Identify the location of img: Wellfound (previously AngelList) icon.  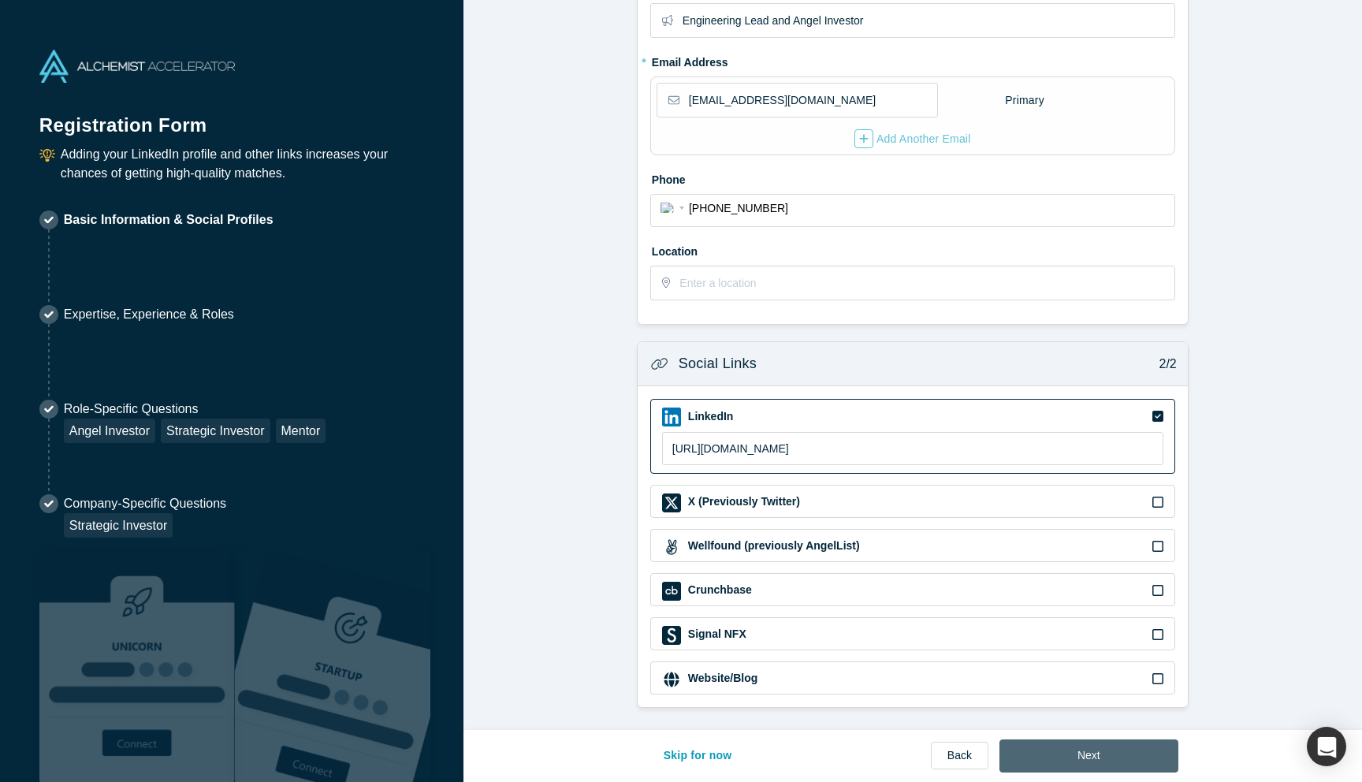
(672, 547).